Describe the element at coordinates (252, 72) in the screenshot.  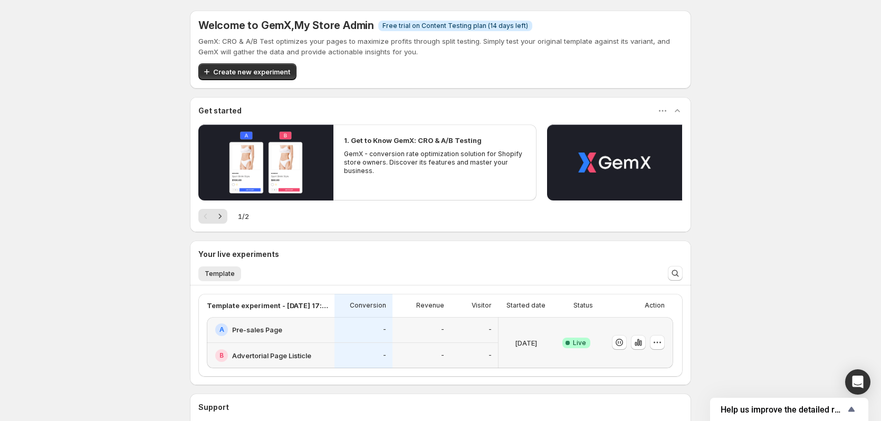
I see `span: Create new experiment` at that location.